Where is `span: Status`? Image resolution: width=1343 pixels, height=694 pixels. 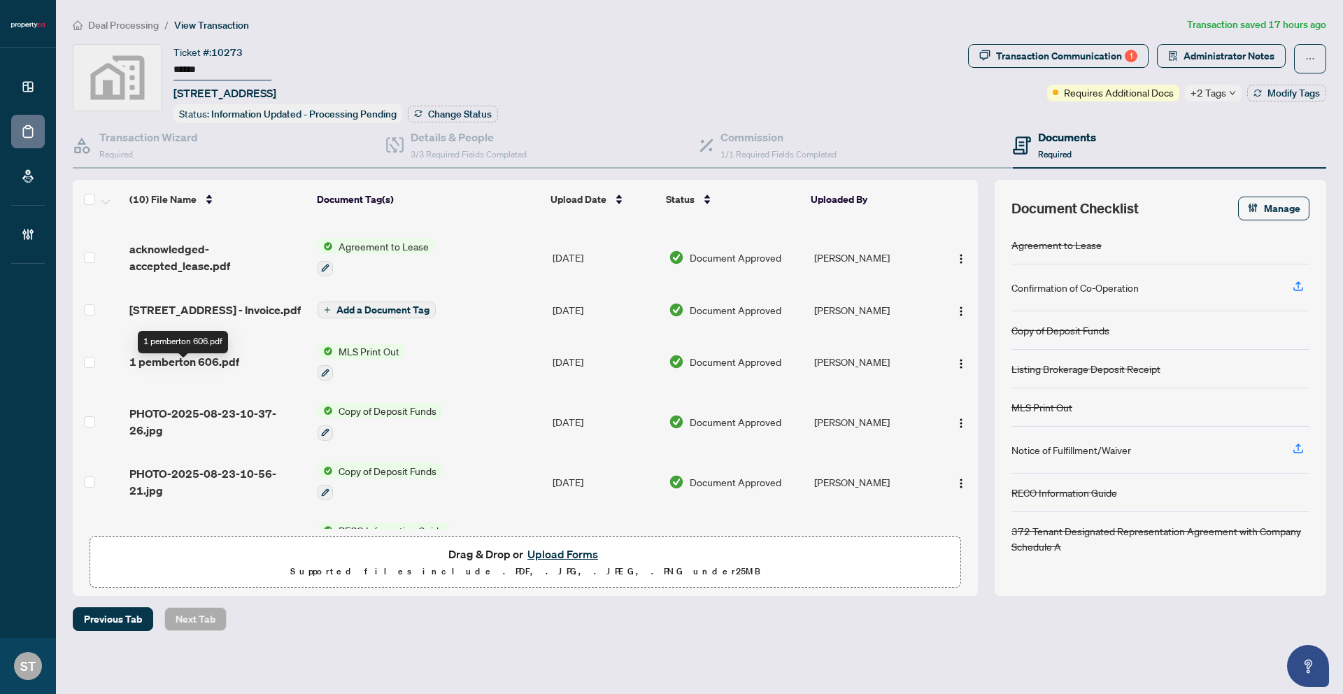
span: Status is located at coordinates (680, 199).